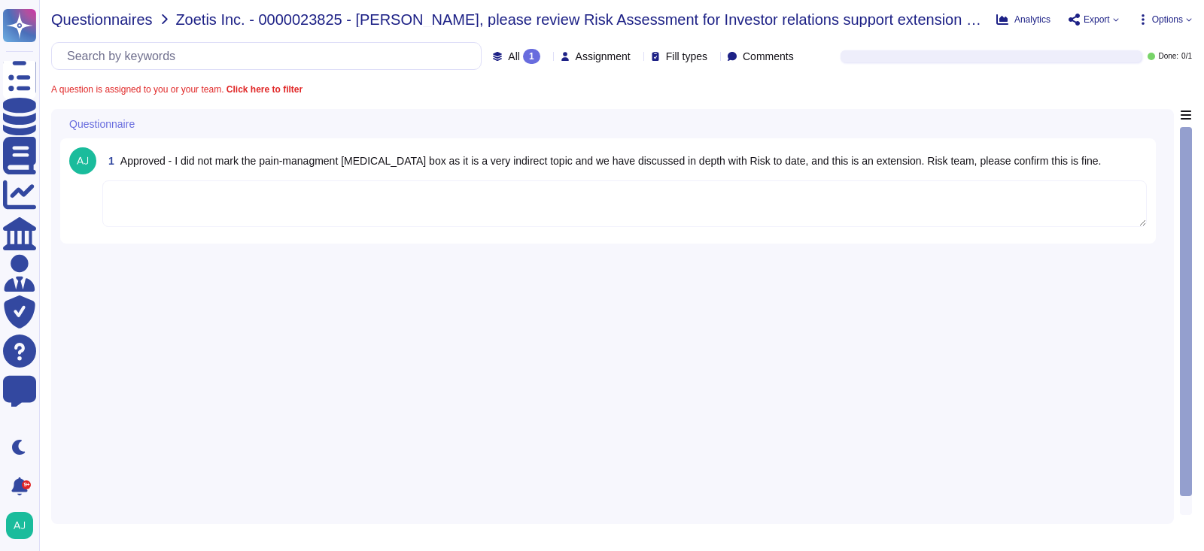  What do you see at coordinates (1023, 20) in the screenshot?
I see `button: Analytics` at bounding box center [1023, 20].